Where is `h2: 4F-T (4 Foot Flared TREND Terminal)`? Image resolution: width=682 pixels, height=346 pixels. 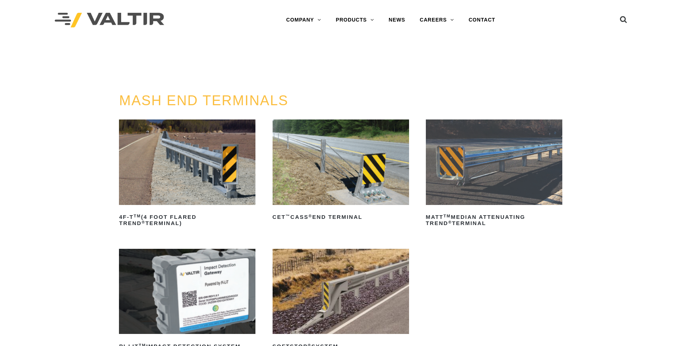 h2: 4F-T (4 Foot Flared TREND Terminal) is located at coordinates (187, 220).